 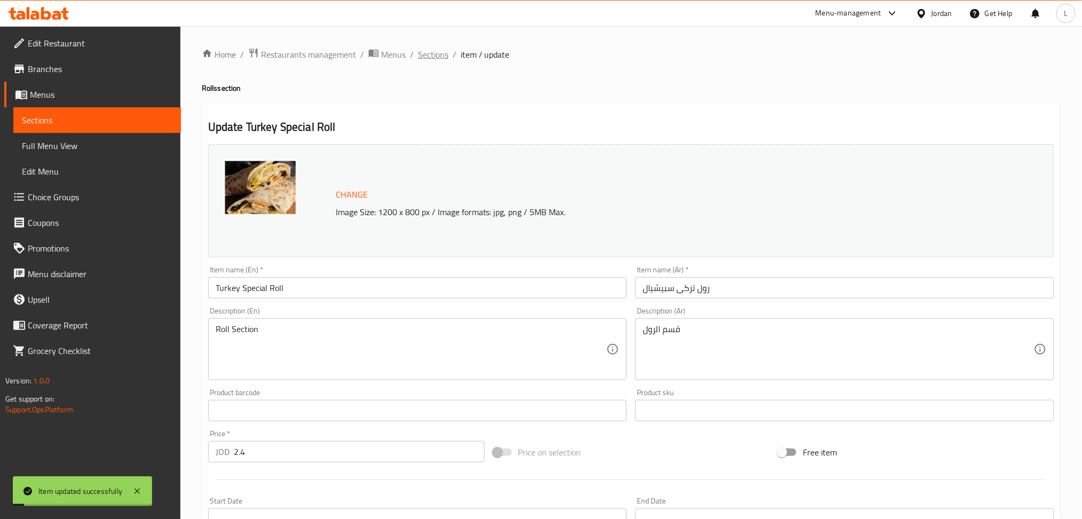 I want to click on nav: breadcrumb, so click(x=631, y=54).